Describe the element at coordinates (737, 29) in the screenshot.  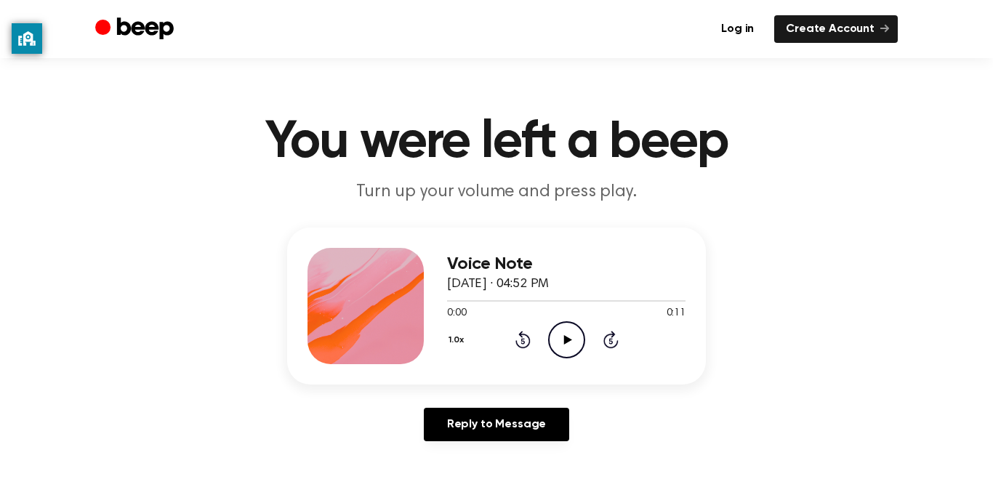
I see `a: Log in` at that location.